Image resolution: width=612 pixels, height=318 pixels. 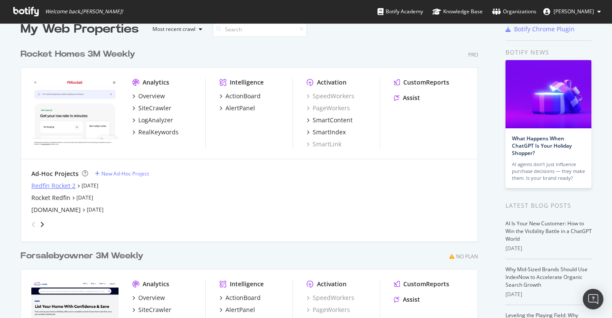 I want to click on div: Ad-Hoc Projects, so click(x=55, y=174).